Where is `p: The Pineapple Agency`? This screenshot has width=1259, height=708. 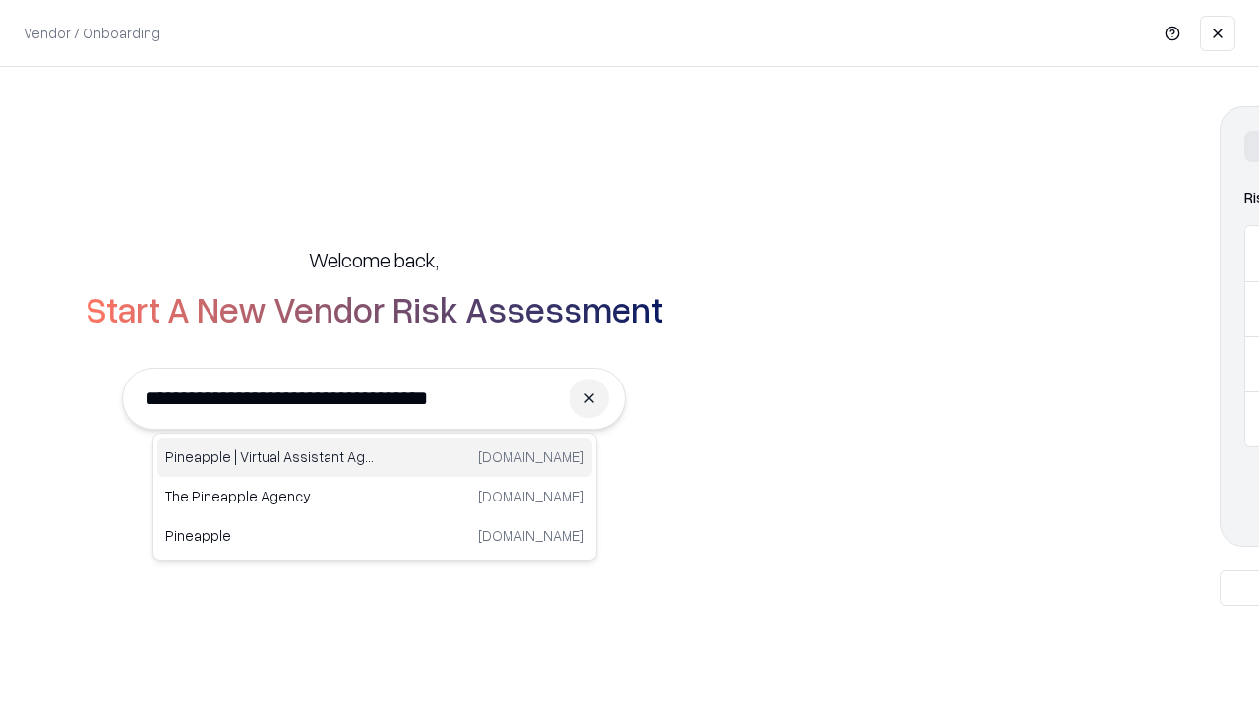 p: The Pineapple Agency is located at coordinates (269, 496).